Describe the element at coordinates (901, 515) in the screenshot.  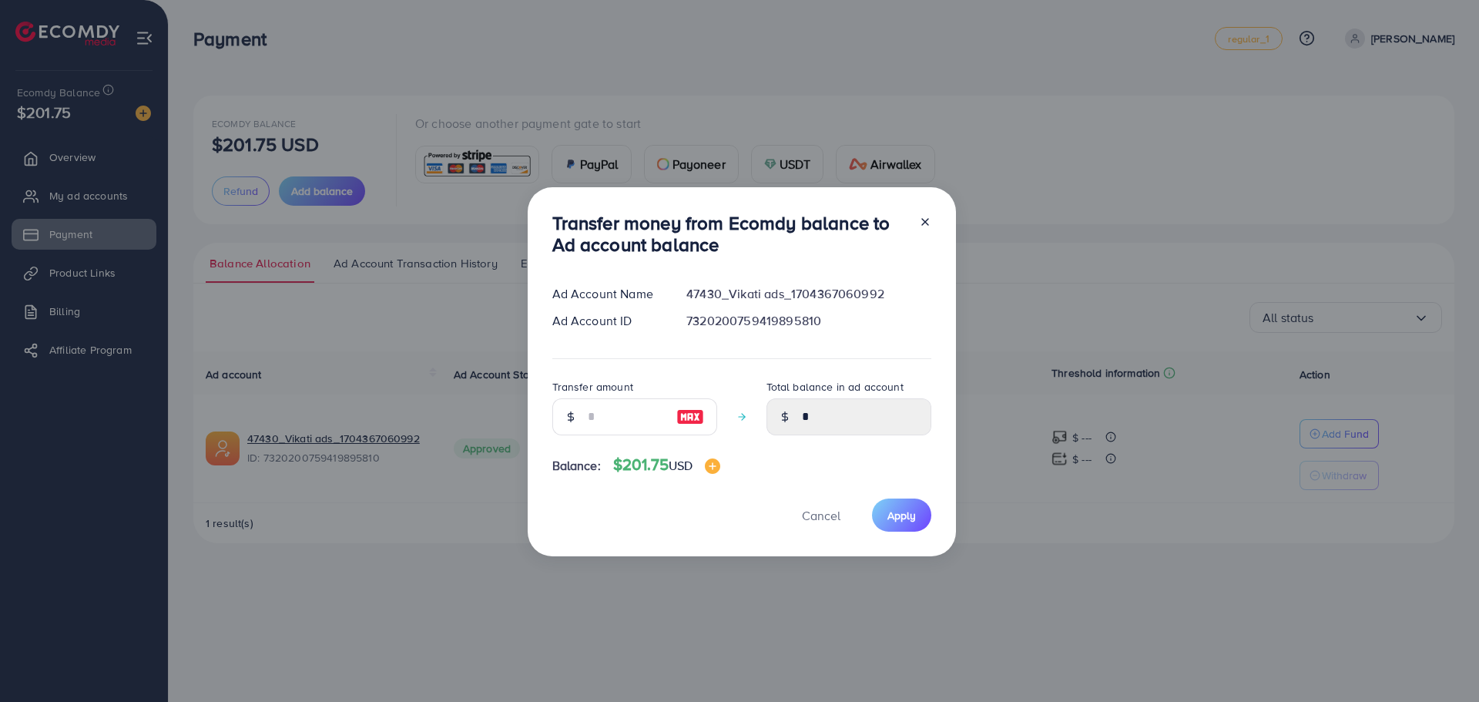
I see `span: Apply` at that location.